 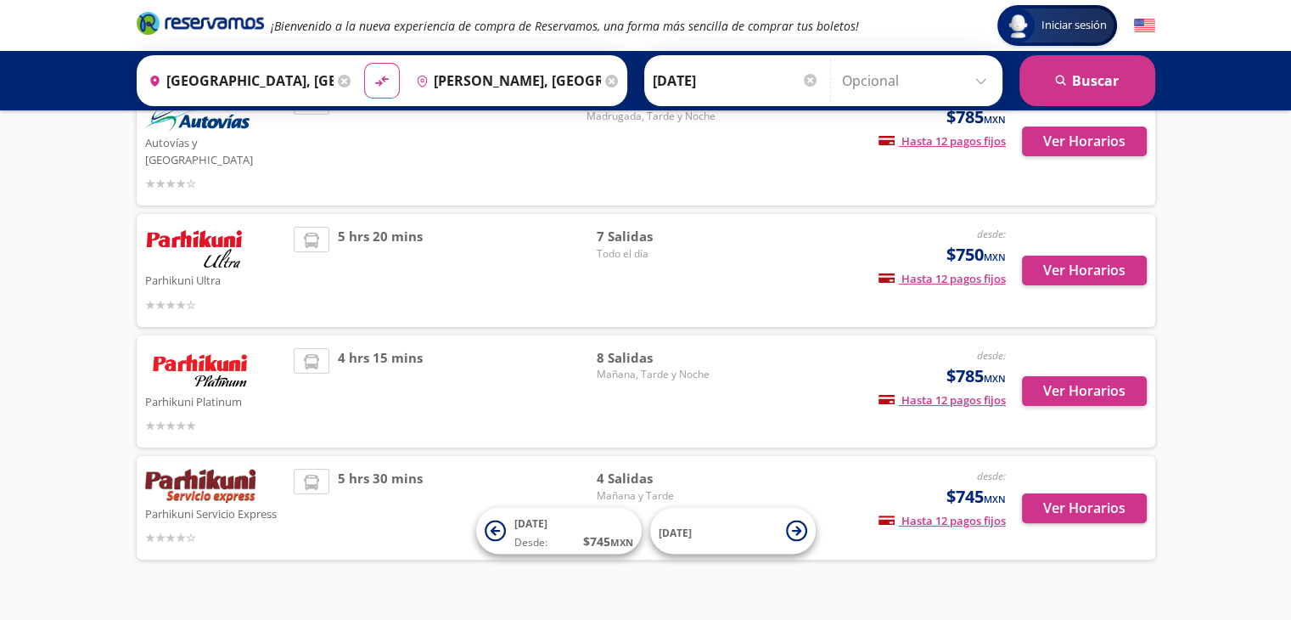 I want to click on button: Buscar, so click(x=1088, y=81).